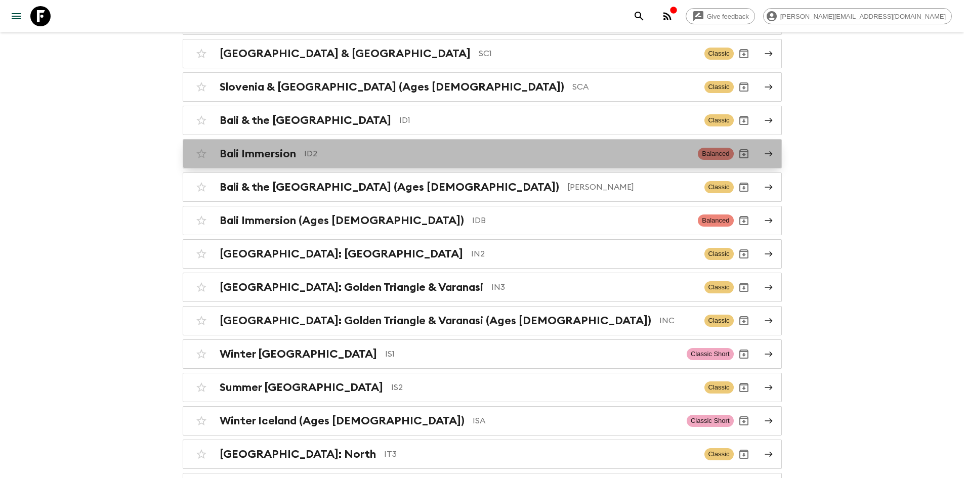 Image resolution: width=964 pixels, height=478 pixels. What do you see at coordinates (728, 16) in the screenshot?
I see `span: Give feedback` at bounding box center [728, 16].